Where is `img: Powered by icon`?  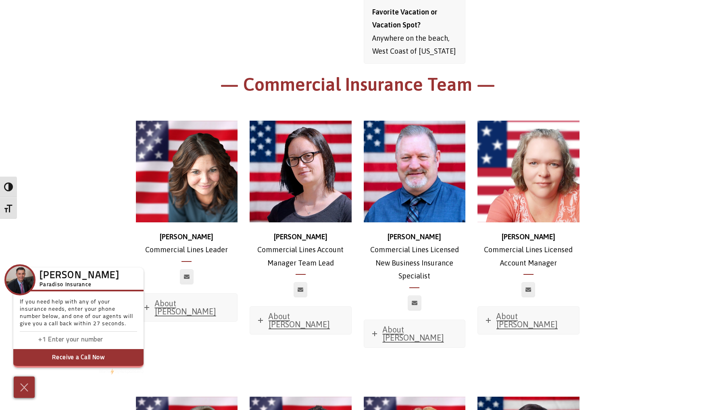 img: Powered by icon is located at coordinates (112, 371).